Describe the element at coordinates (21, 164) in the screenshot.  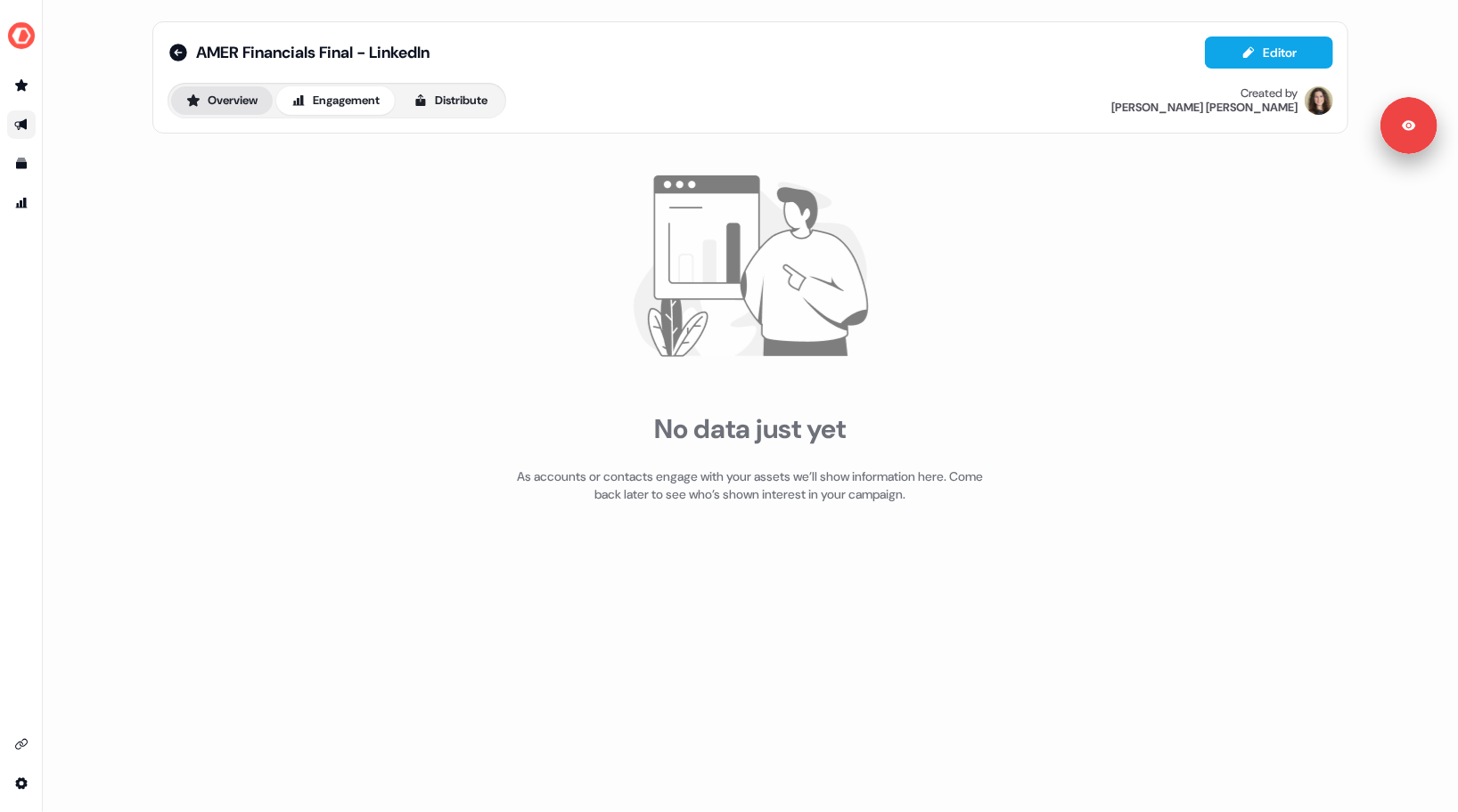
I see `a: Go to templates` at that location.